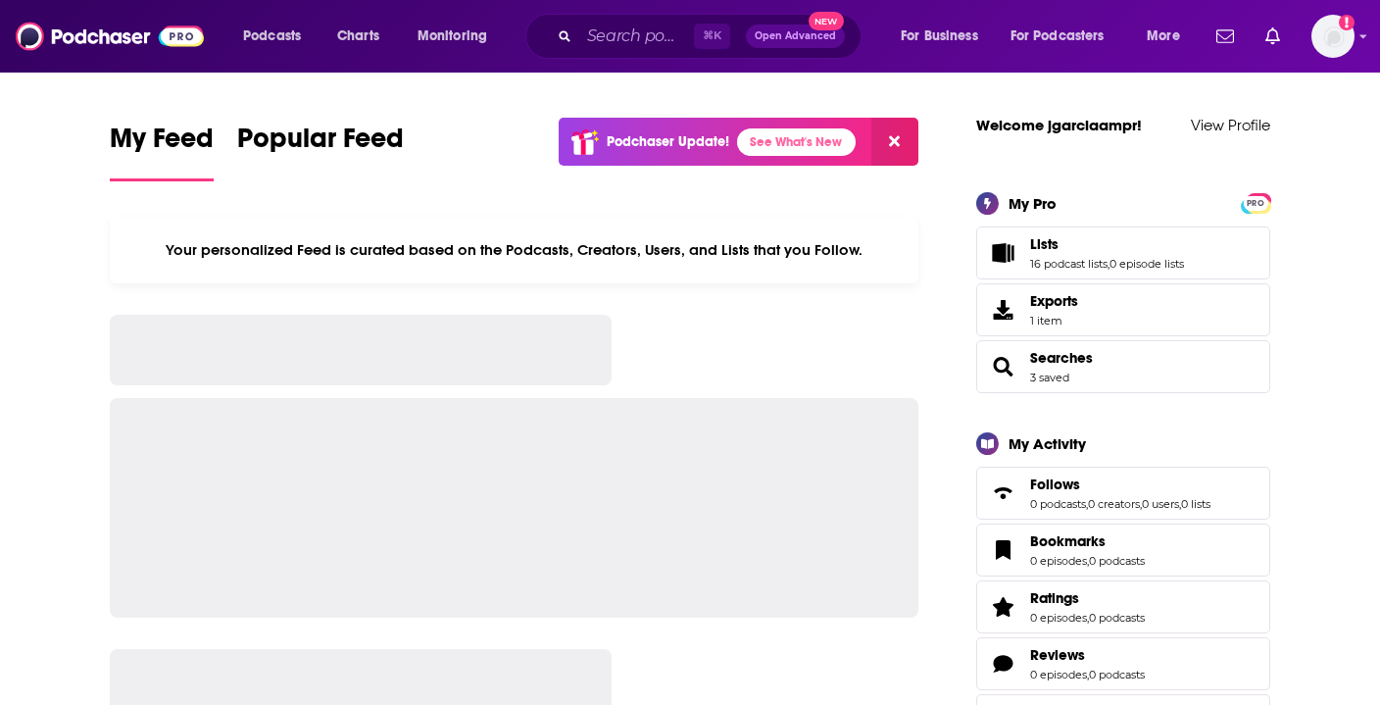  I want to click on a: Podchaser - Follow, Share and Rate Podcasts, so click(110, 36).